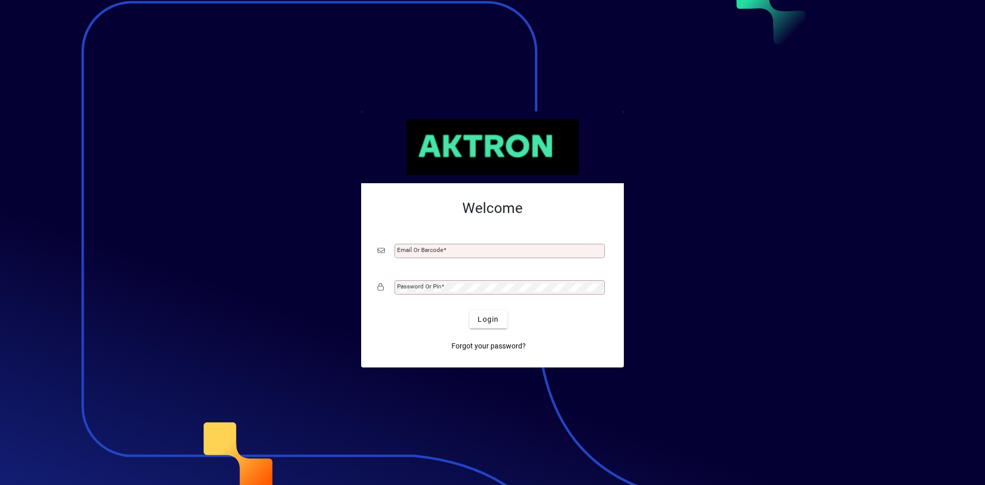  I want to click on span: Login, so click(488, 319).